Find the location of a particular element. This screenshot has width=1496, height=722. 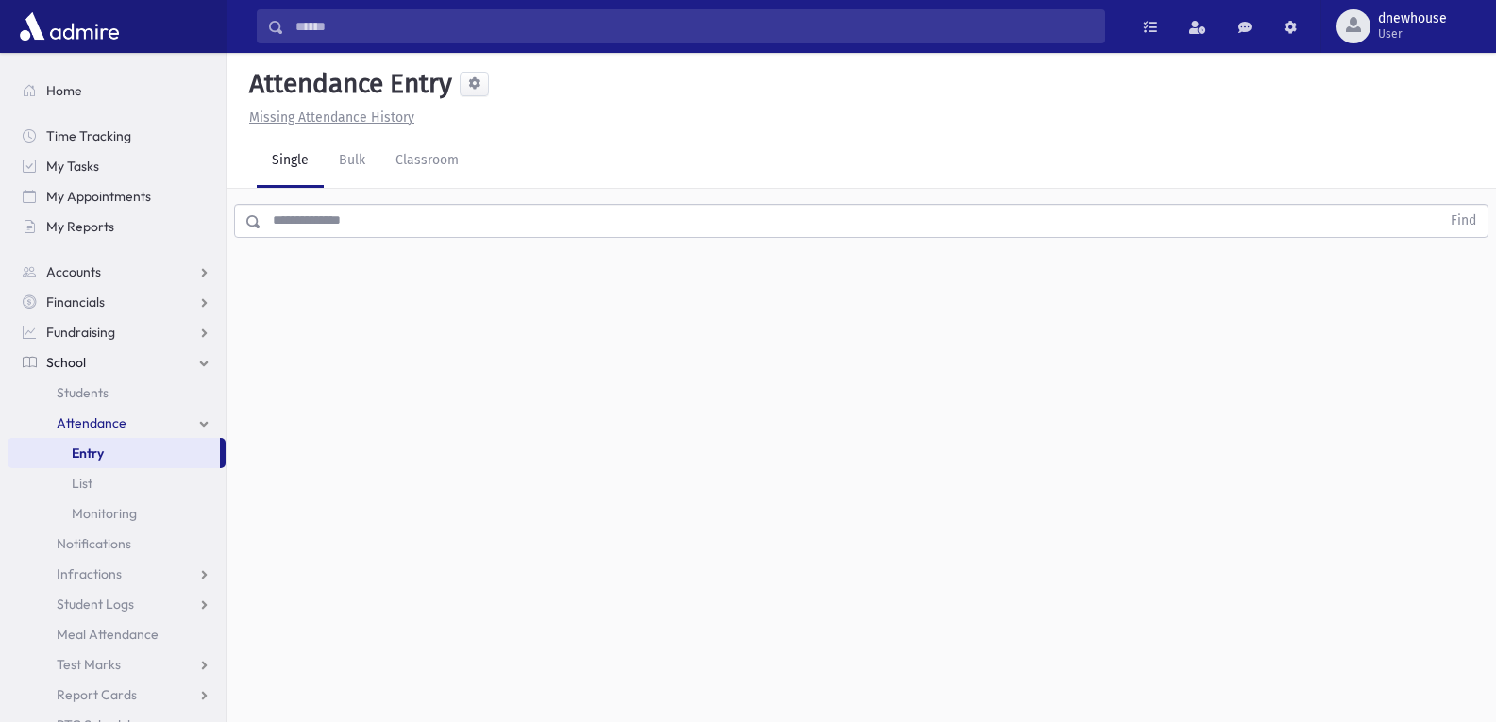

a: Entry is located at coordinates (113, 453).